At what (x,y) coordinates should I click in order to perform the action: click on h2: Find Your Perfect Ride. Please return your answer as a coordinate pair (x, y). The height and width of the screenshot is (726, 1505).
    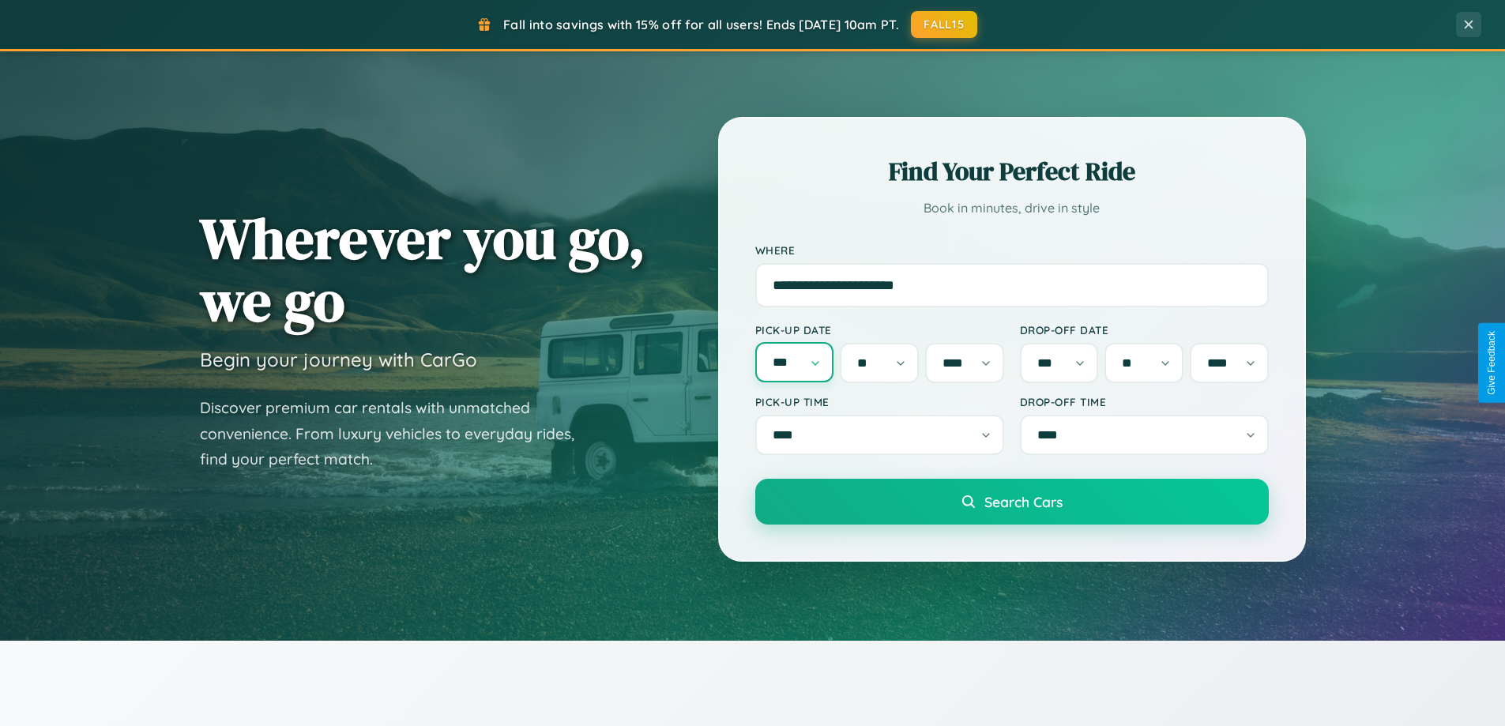
    Looking at the image, I should click on (1012, 171).